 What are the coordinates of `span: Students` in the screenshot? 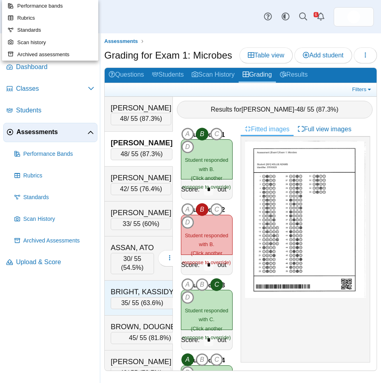 It's located at (55, 110).